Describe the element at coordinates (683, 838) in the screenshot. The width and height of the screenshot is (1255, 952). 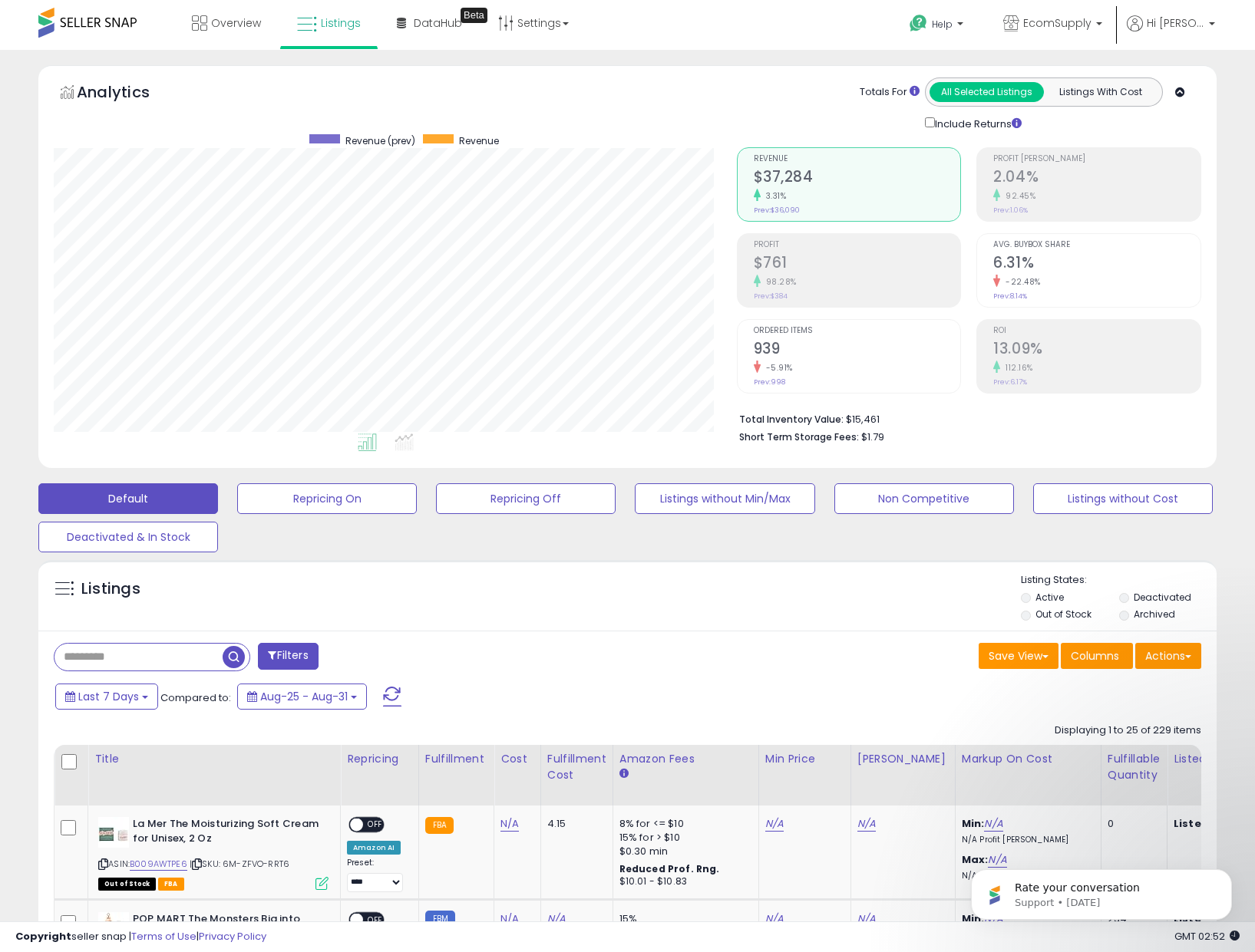
I see `div: 15% for > $10` at that location.